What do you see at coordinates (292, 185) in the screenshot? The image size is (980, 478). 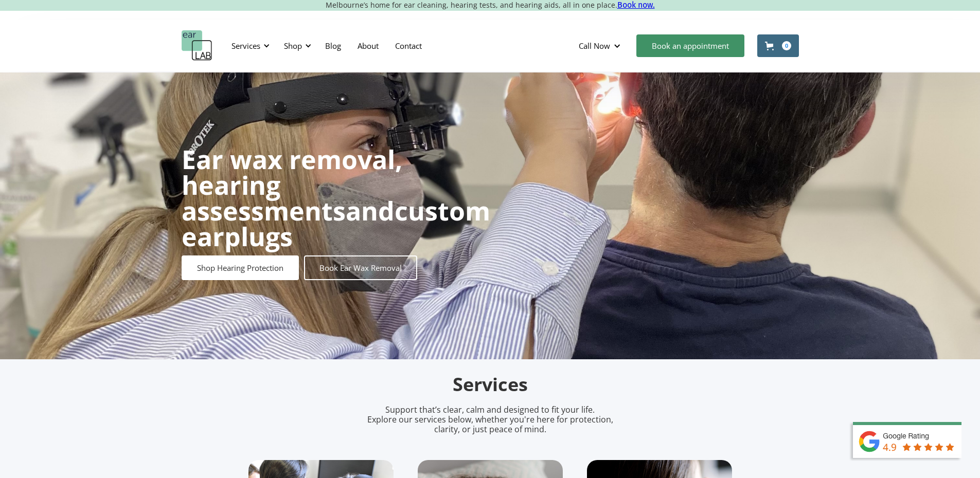 I see `strong: Ear wax removal, hearing assessments` at bounding box center [292, 185].